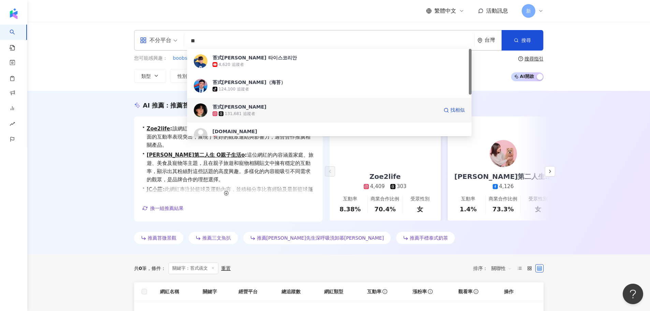 Image resolution: width=650 pixels, height=311 pixels. I want to click on button: 性別, so click(186, 76).